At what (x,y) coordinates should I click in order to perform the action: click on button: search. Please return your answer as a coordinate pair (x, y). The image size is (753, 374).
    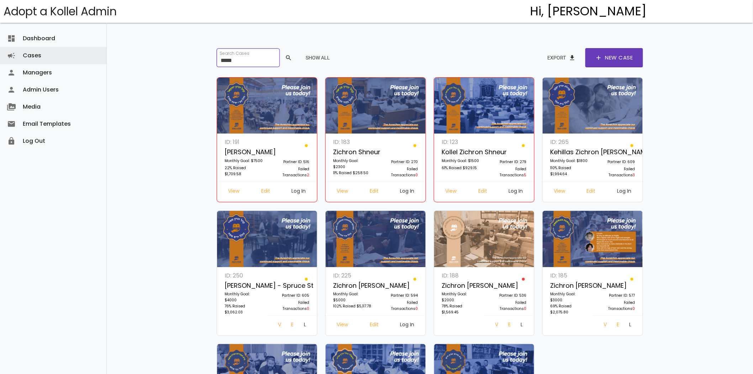
    Looking at the image, I should click on (288, 58).